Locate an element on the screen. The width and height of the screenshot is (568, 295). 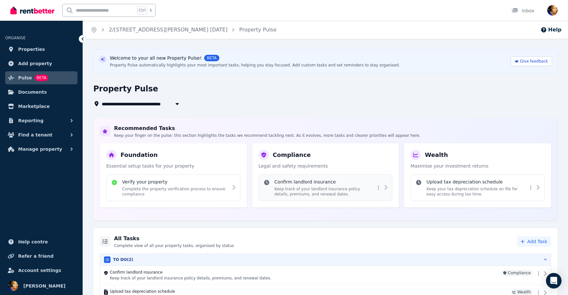
p: Complete view of all your property tasks, organised by status is located at coordinates (174, 246).